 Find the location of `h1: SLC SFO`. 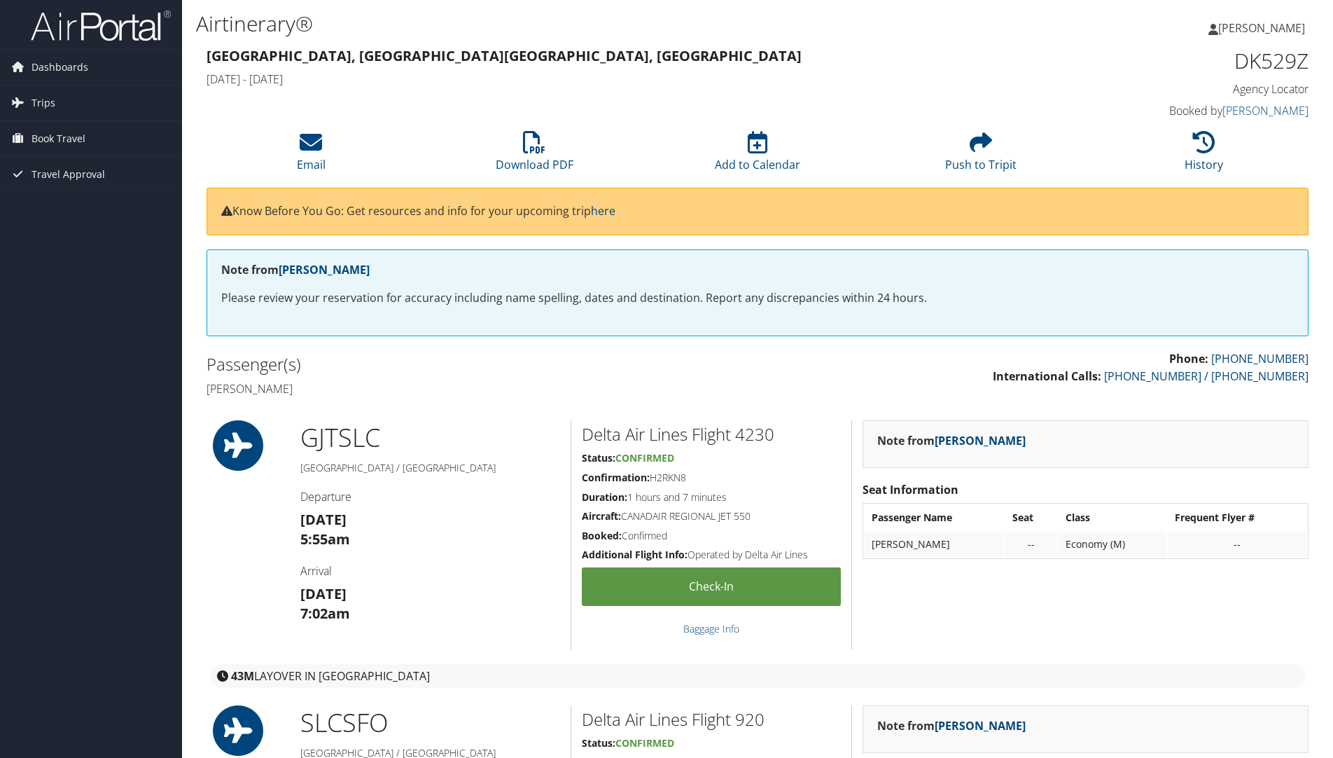

h1: SLC SFO is located at coordinates (430, 723).